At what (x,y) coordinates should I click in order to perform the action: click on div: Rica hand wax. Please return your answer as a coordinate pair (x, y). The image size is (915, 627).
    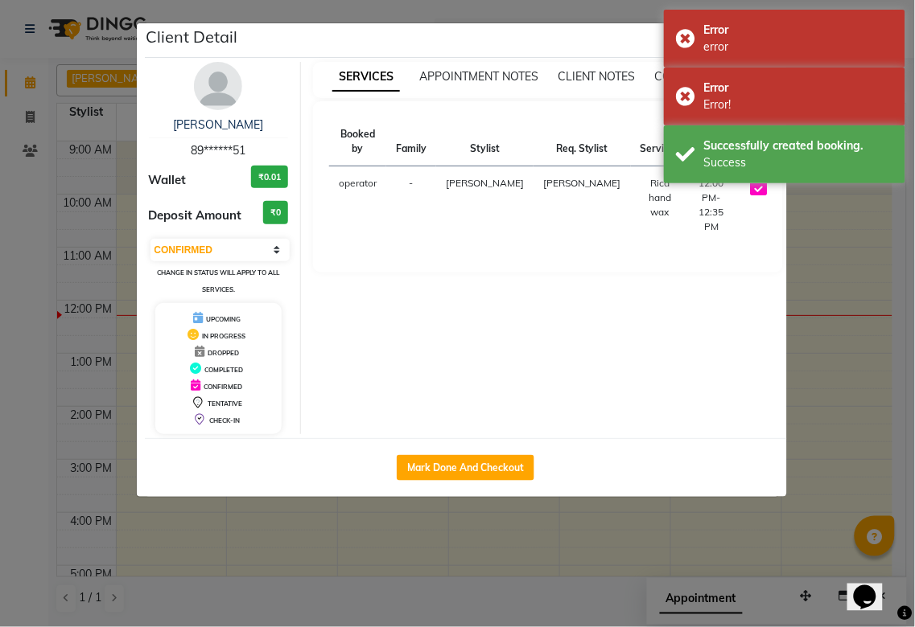
    Looking at the image, I should click on (660, 198).